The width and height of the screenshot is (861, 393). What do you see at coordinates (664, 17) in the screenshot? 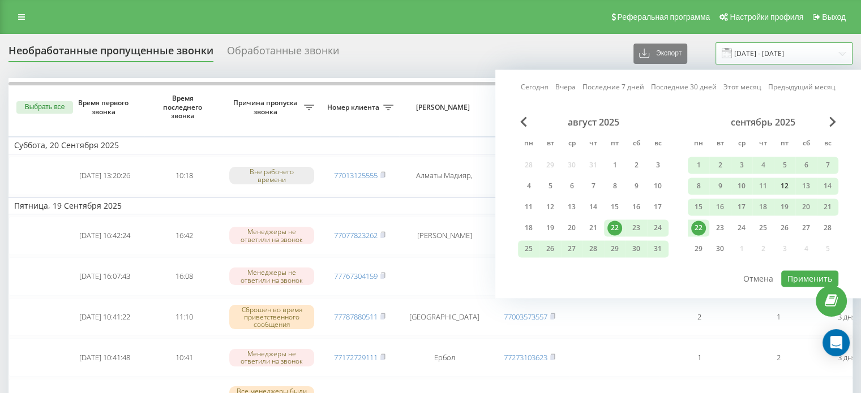
I see `span: Реферальная программа` at bounding box center [664, 17].